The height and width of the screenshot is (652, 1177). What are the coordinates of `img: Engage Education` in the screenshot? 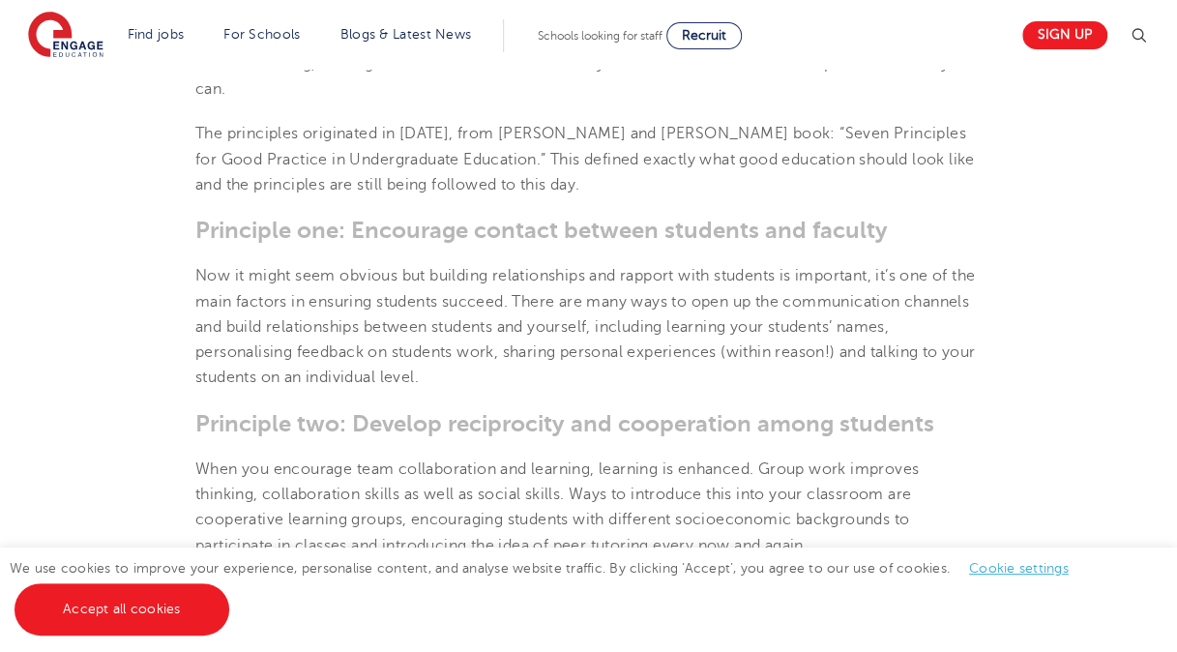 It's located at (66, 36).